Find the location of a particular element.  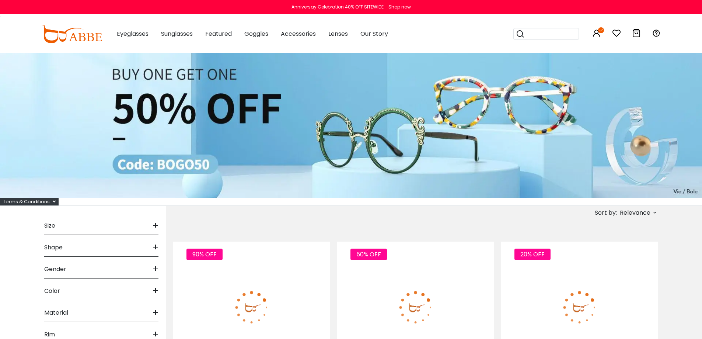

span: 50% OFF is located at coordinates (369, 254).